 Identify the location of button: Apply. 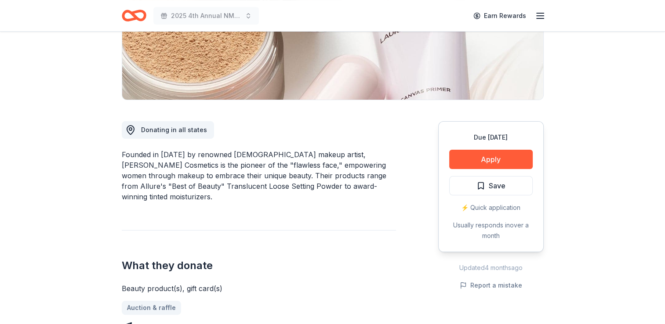
(491, 160).